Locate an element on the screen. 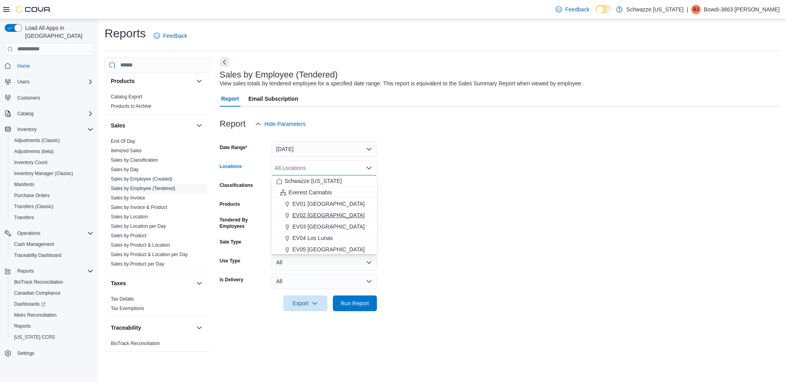 Image resolution: width=786 pixels, height=382 pixels. span: Inventory Count is located at coordinates (31, 162).